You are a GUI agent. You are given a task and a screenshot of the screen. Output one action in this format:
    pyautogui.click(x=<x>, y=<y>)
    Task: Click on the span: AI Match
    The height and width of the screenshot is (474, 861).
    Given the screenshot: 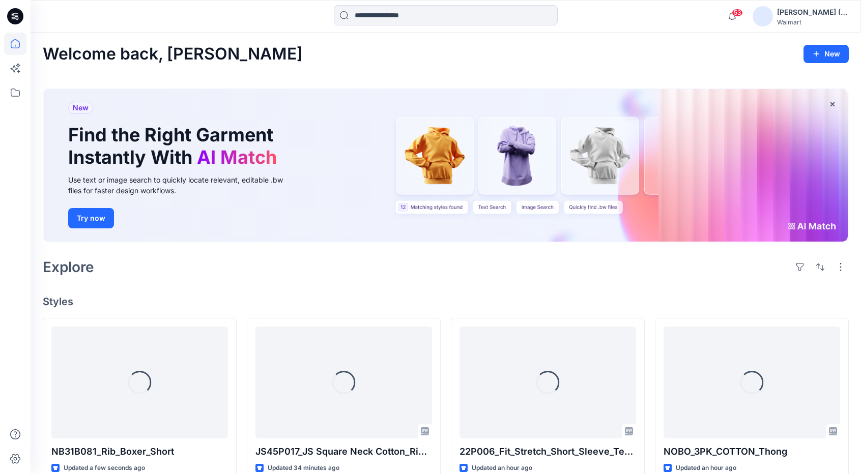 What is the action you would take?
    pyautogui.click(x=237, y=157)
    